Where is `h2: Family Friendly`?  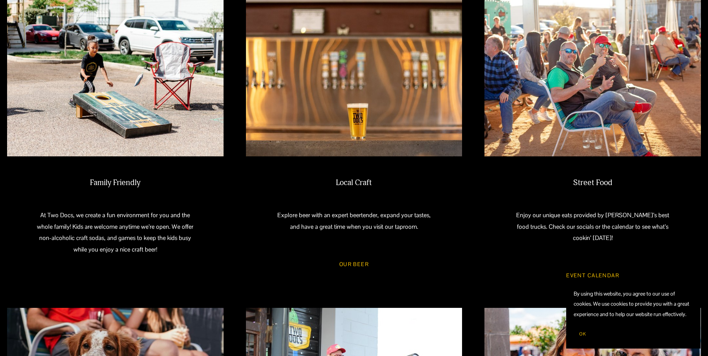
h2: Family Friendly is located at coordinates (115, 183).